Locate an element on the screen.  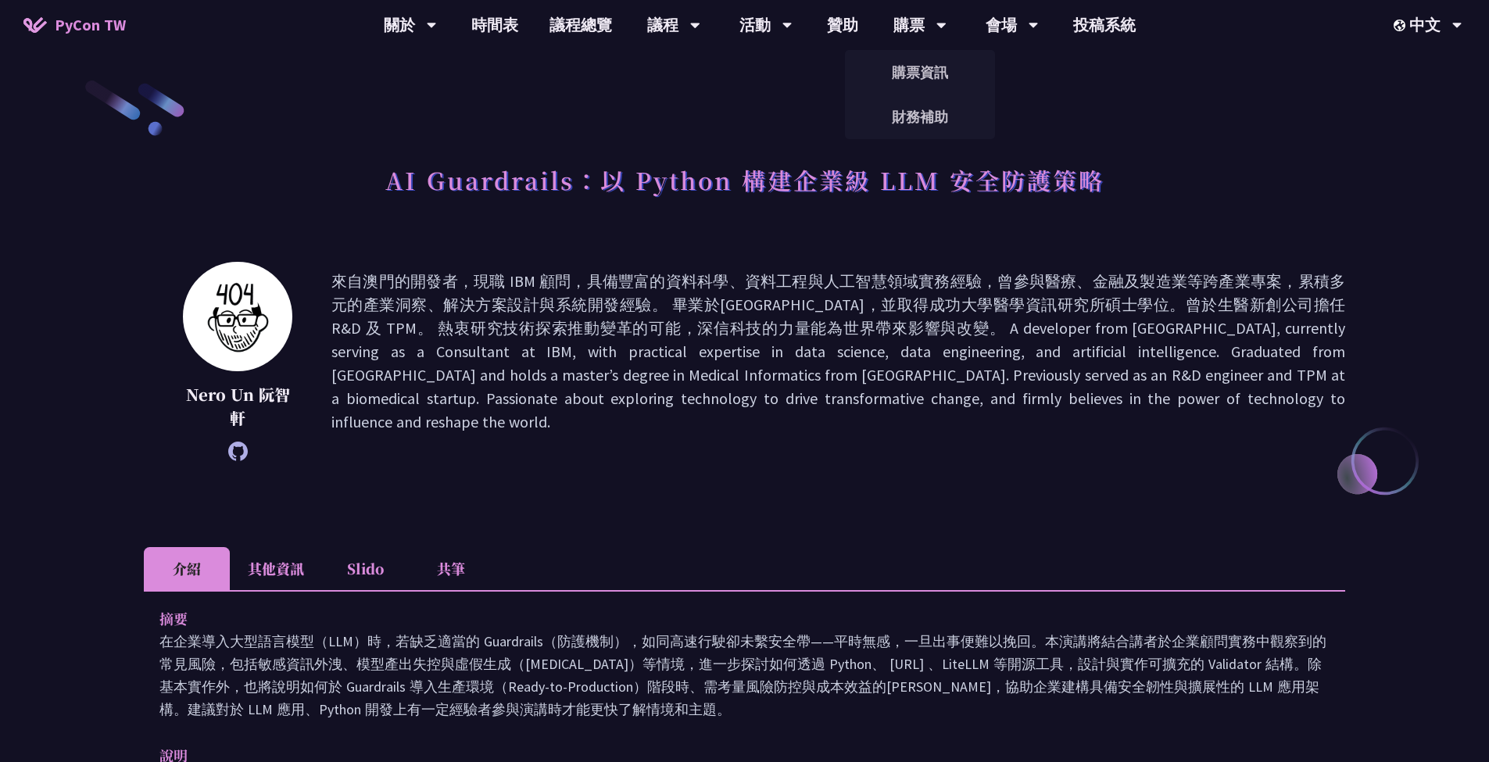
a: 財務補助 is located at coordinates (920, 116).